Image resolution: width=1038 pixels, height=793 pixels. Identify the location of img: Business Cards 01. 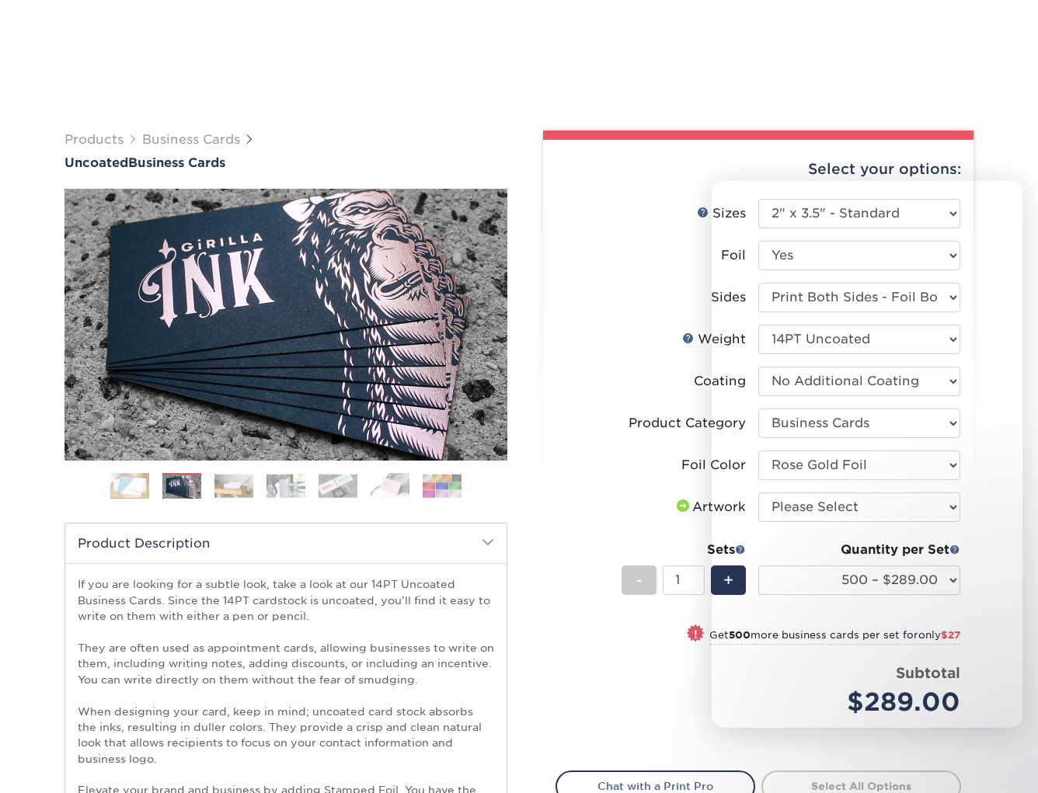
(130, 486).